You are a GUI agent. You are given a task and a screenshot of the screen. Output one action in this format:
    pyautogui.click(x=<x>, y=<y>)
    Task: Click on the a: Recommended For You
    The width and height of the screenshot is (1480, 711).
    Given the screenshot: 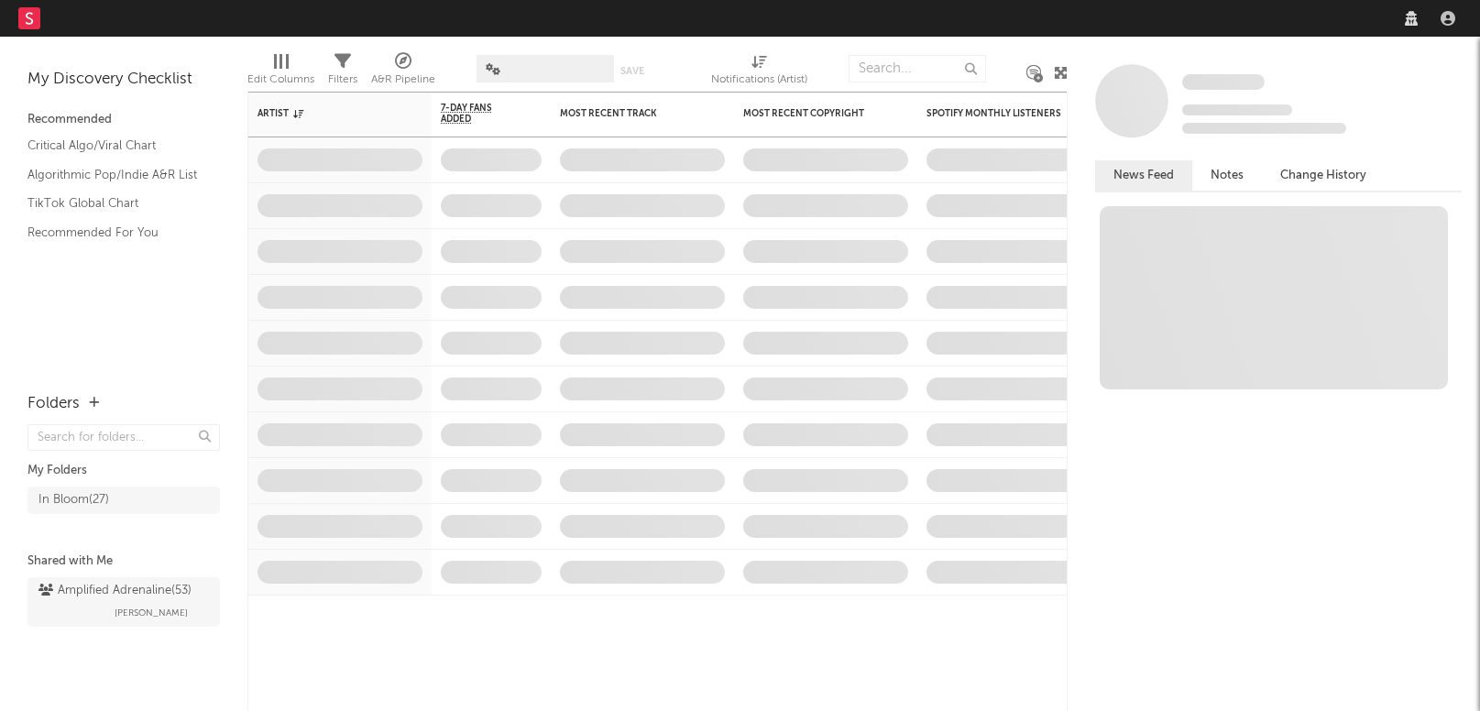 What is the action you would take?
    pyautogui.click(x=115, y=233)
    